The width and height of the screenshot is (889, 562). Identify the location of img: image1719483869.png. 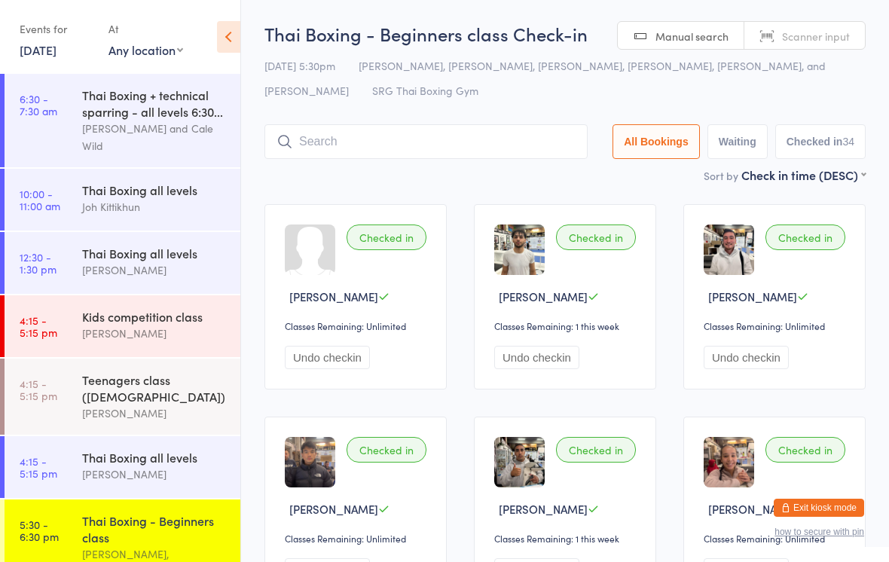
(310, 462).